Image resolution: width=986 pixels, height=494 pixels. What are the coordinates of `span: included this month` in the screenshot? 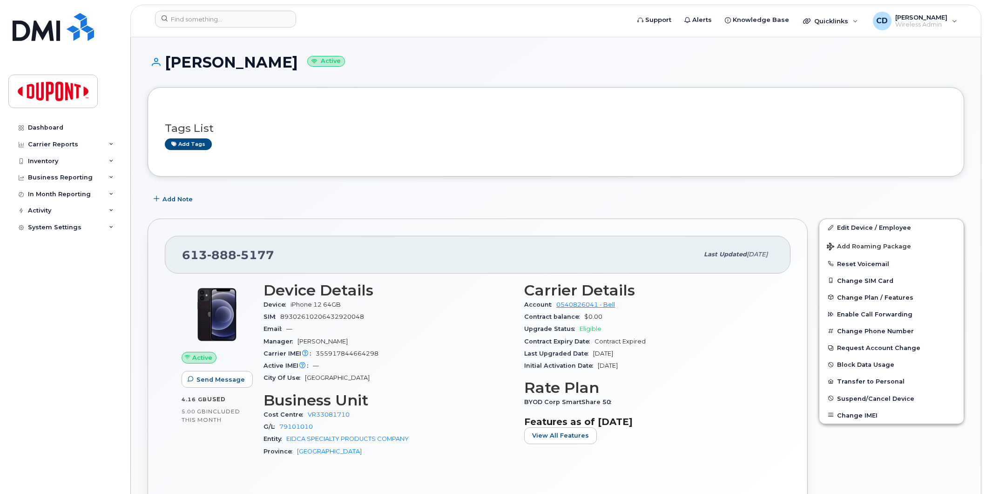 It's located at (211, 415).